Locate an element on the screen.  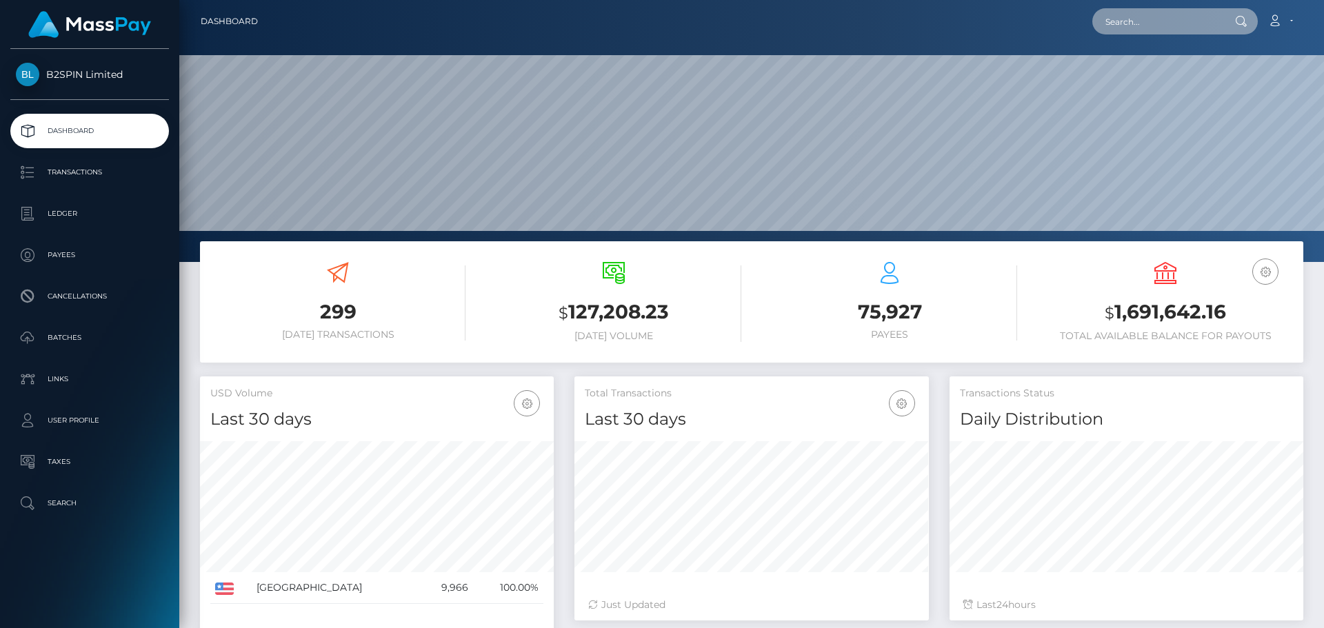
p: User Profile is located at coordinates (90, 421).